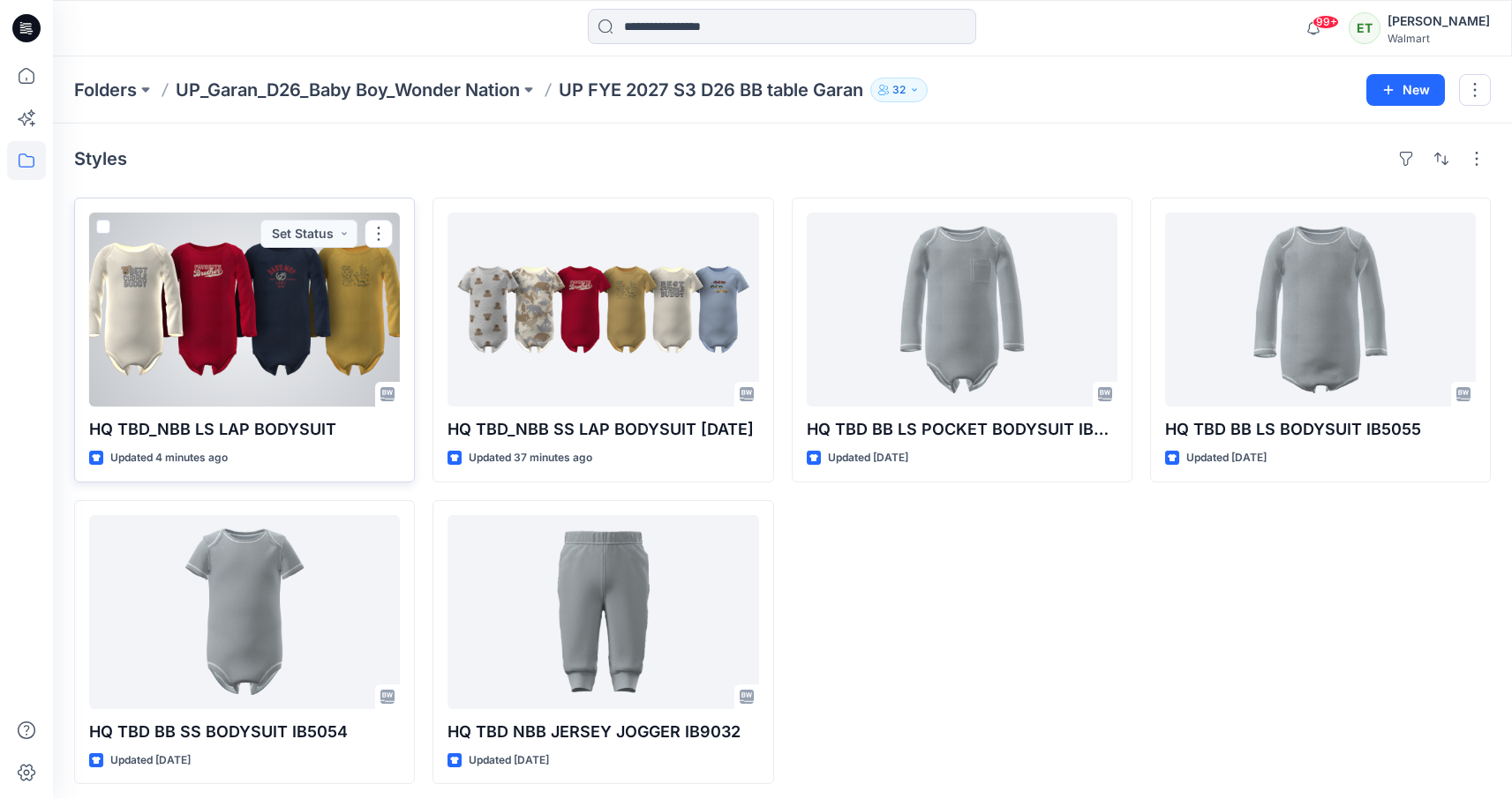 Image resolution: width=1512 pixels, height=799 pixels. I want to click on button: New, so click(1405, 90).